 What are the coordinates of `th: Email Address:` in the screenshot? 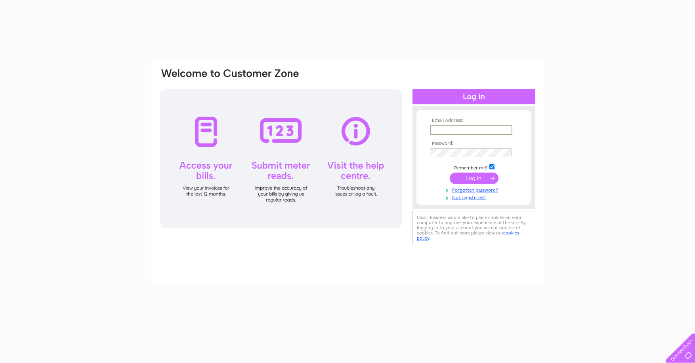 It's located at (474, 121).